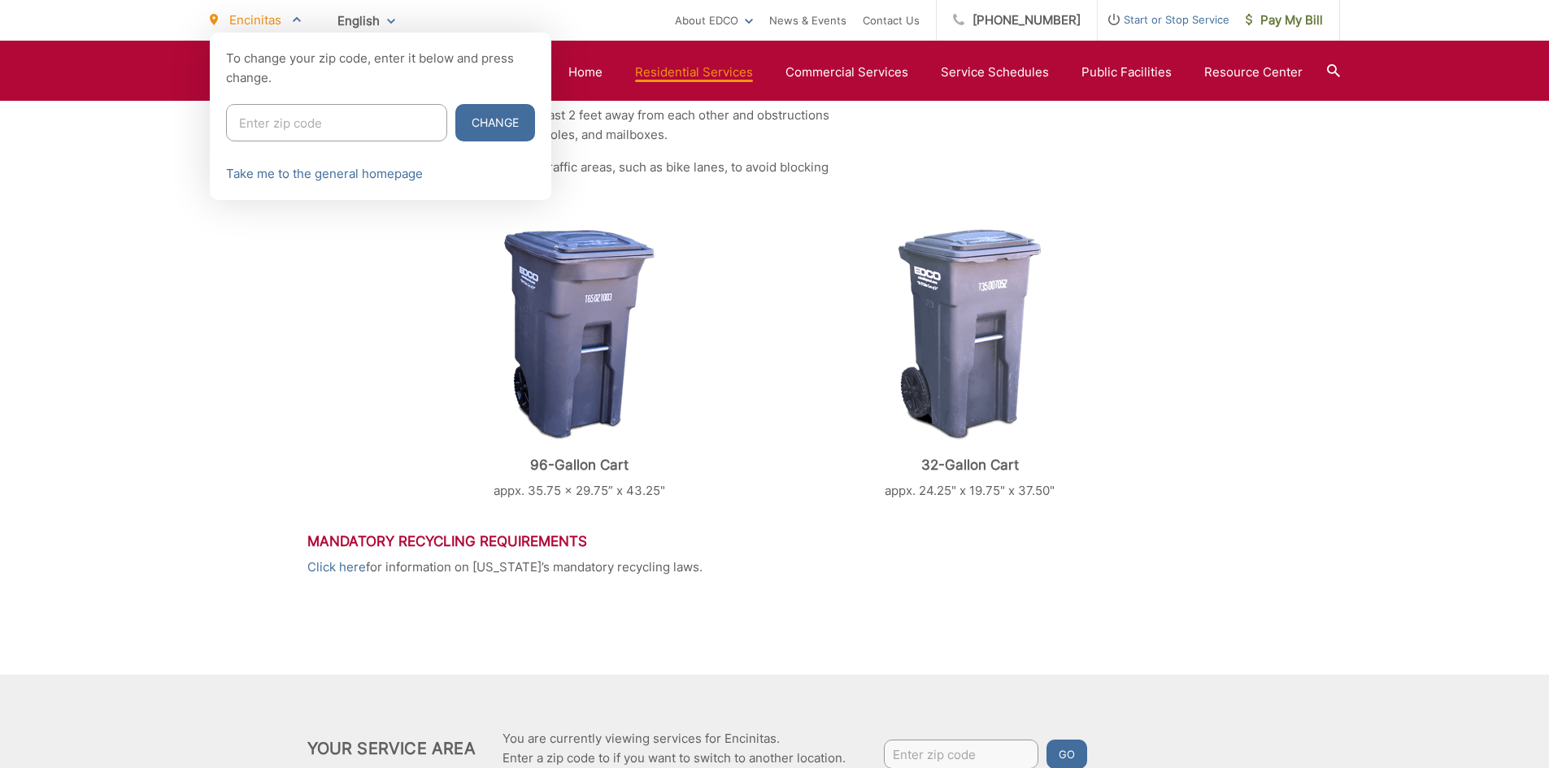 This screenshot has height=768, width=1549. I want to click on a: Take me to the general homepage, so click(324, 174).